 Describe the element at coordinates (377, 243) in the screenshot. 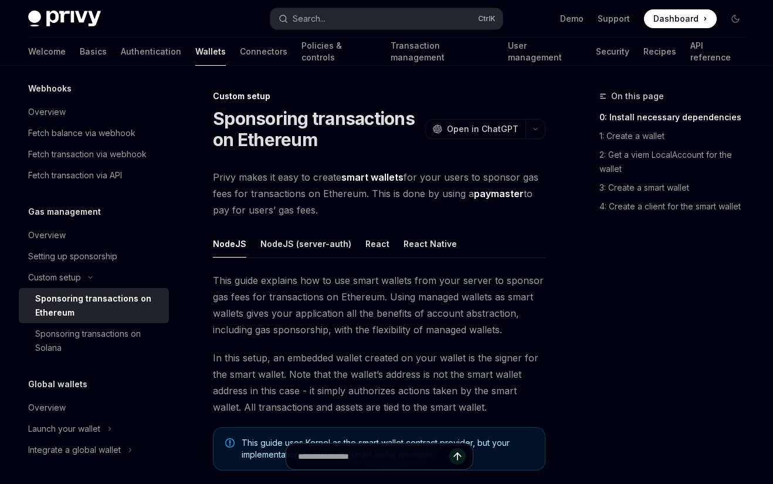

I see `button: React` at that location.